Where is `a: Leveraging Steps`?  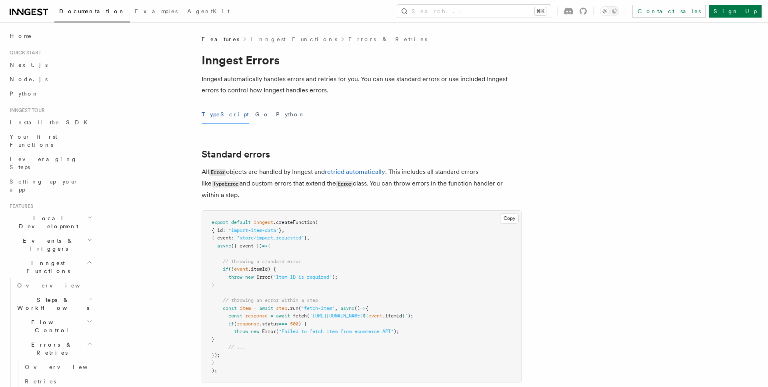 a: Leveraging Steps is located at coordinates (50, 163).